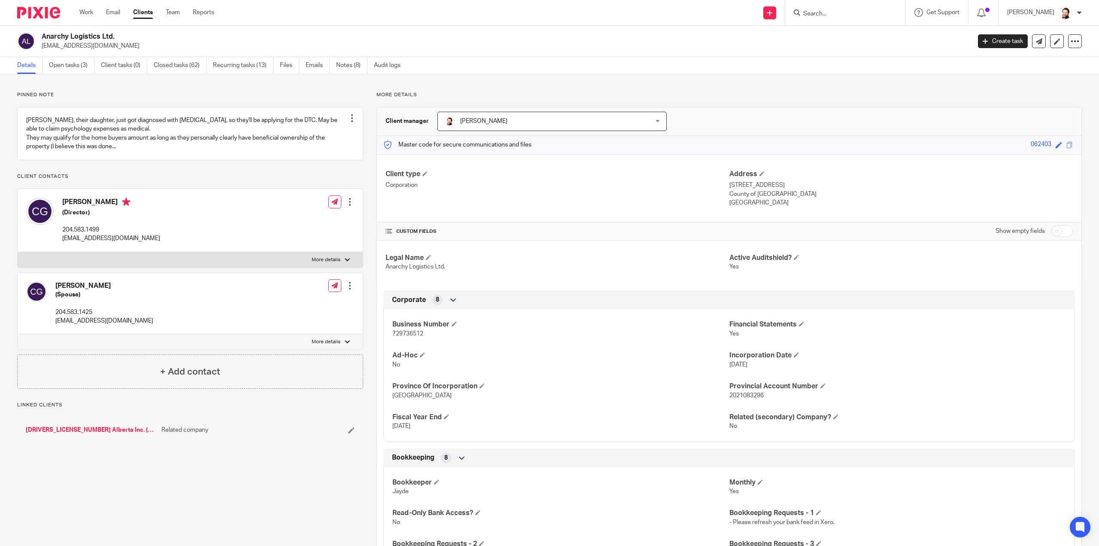  Describe the element at coordinates (898, 482) in the screenshot. I see `h4: Monthly` at that location.